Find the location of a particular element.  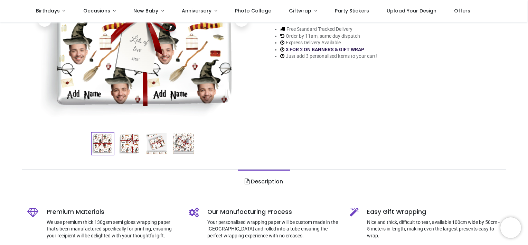

li: Free Standard Tracked Delivery is located at coordinates (329, 29).